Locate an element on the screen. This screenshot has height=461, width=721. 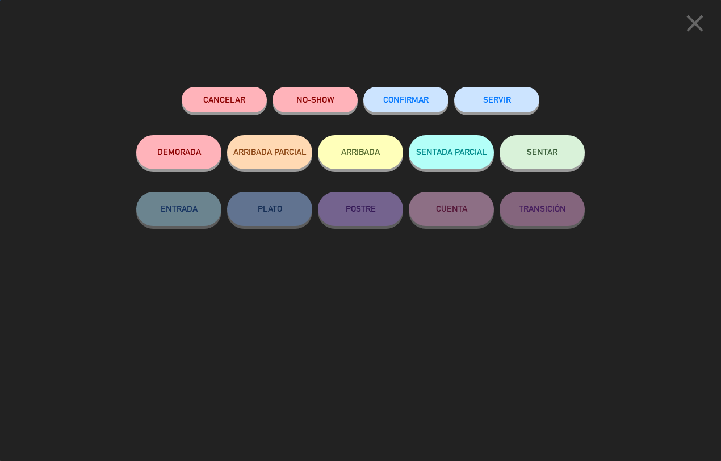
button: Cancelar is located at coordinates (224, 99).